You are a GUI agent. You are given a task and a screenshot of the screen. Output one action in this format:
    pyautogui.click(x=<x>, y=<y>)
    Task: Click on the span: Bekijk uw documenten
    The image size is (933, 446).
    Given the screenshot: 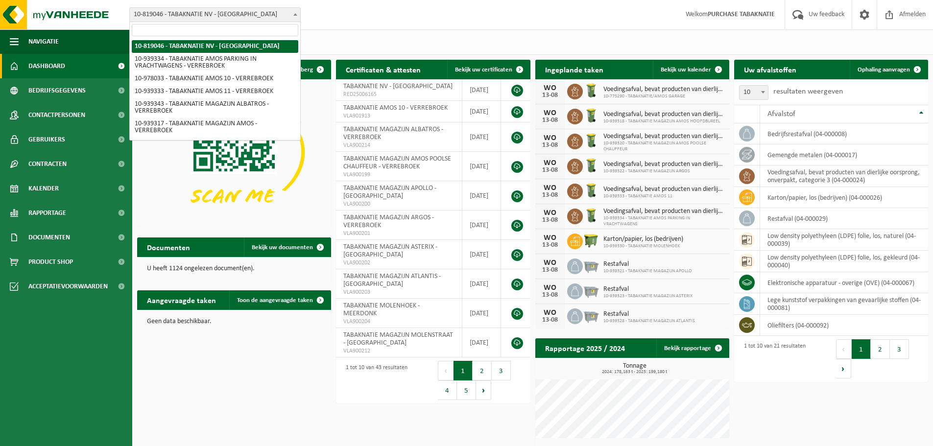 What is the action you would take?
    pyautogui.click(x=282, y=247)
    